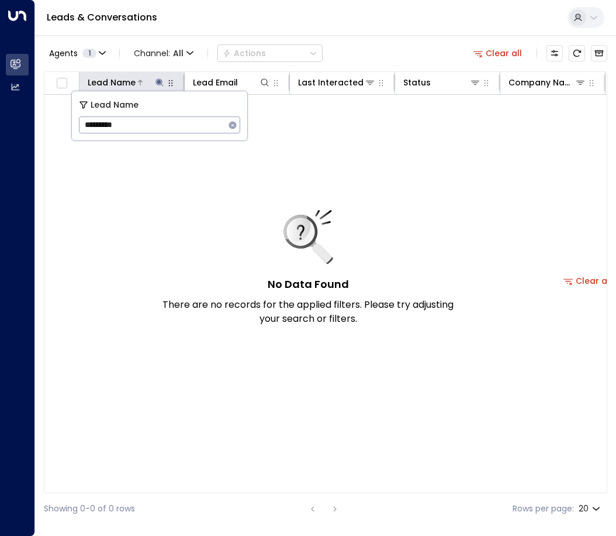  I want to click on div: 20, so click(591, 508).